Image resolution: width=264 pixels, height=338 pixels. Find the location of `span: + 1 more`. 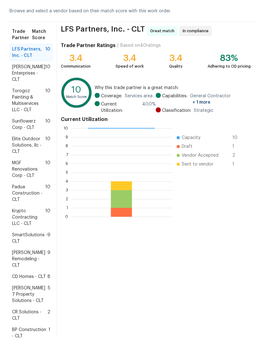

span: + 1 more is located at coordinates (201, 102).